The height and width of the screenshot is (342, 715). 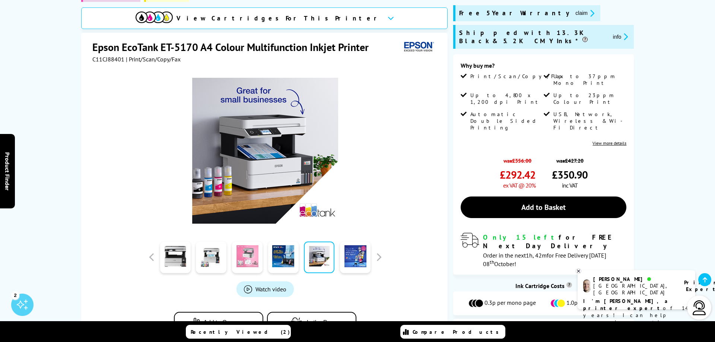 I want to click on a: View more details, so click(x=609, y=143).